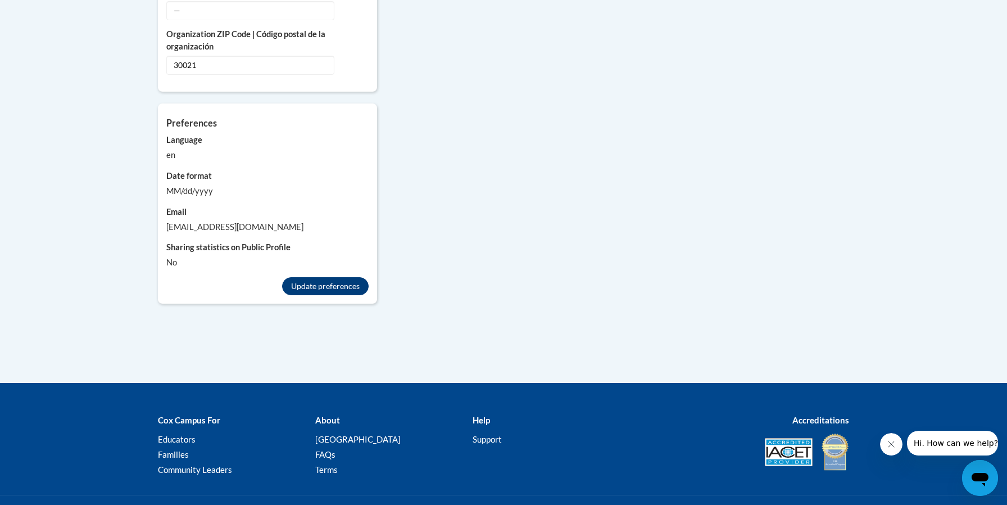 This screenshot has height=505, width=1007. I want to click on a: Community Leaders, so click(195, 469).